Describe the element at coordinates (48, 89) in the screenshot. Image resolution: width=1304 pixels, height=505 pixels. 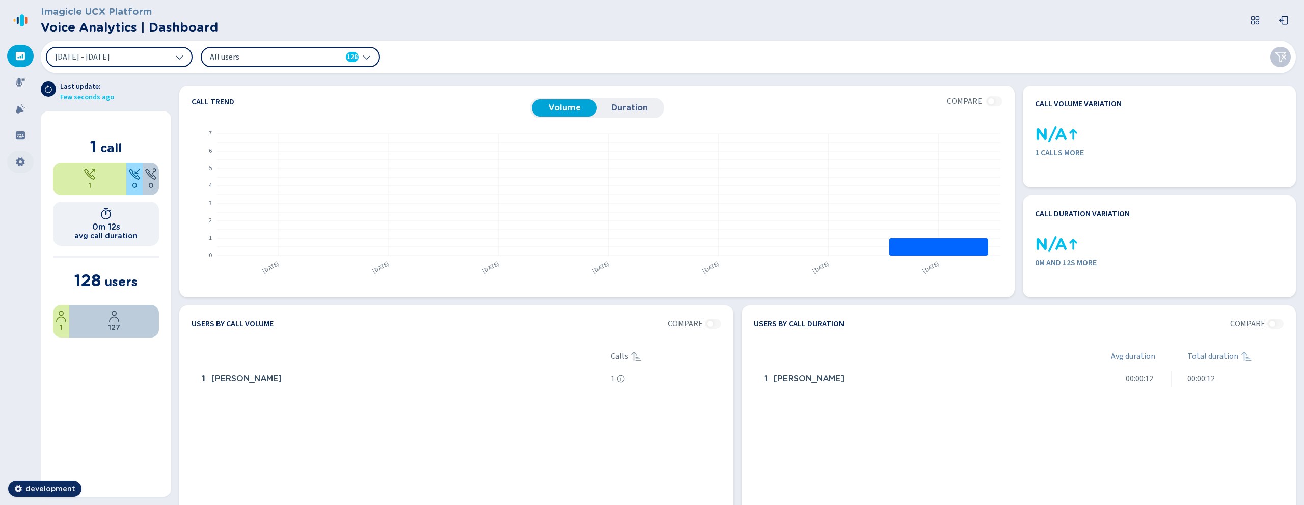
I see `svg: arrow-clockwise` at that location.